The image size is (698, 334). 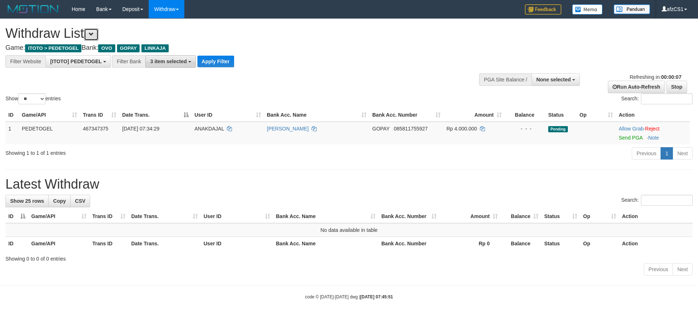 I want to click on span: ITOTO > PEDETOGEL, so click(x=53, y=48).